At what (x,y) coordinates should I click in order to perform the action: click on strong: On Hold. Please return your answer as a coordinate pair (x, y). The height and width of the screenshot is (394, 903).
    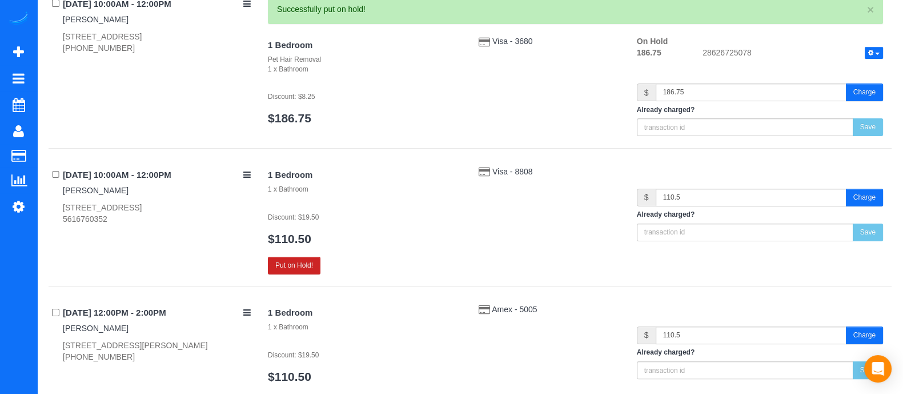
    Looking at the image, I should click on (652, 41).